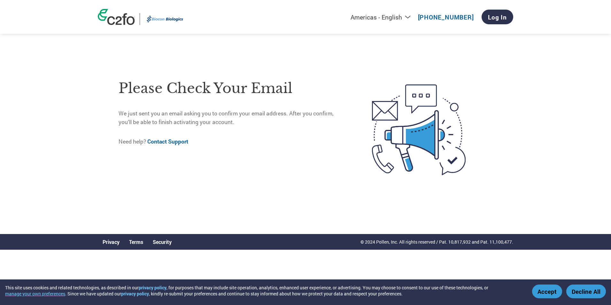  What do you see at coordinates (264, 291) in the screenshot?
I see `div: This site uses cookies and related technologies, as described in our , for purposes that may incl...` at bounding box center [264, 291].